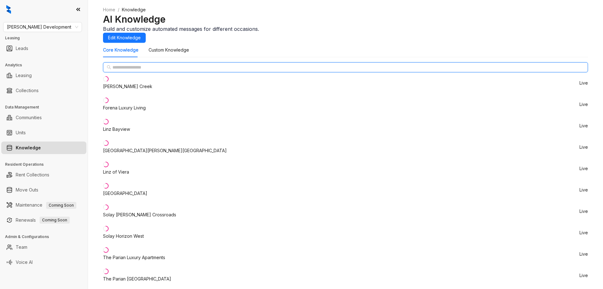 The width and height of the screenshot is (603, 289). What do you see at coordinates (24, 262) in the screenshot?
I see `a: Voice AI` at bounding box center [24, 262].